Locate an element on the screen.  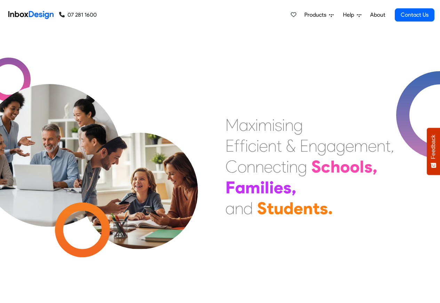
a: About is located at coordinates (377, 15).